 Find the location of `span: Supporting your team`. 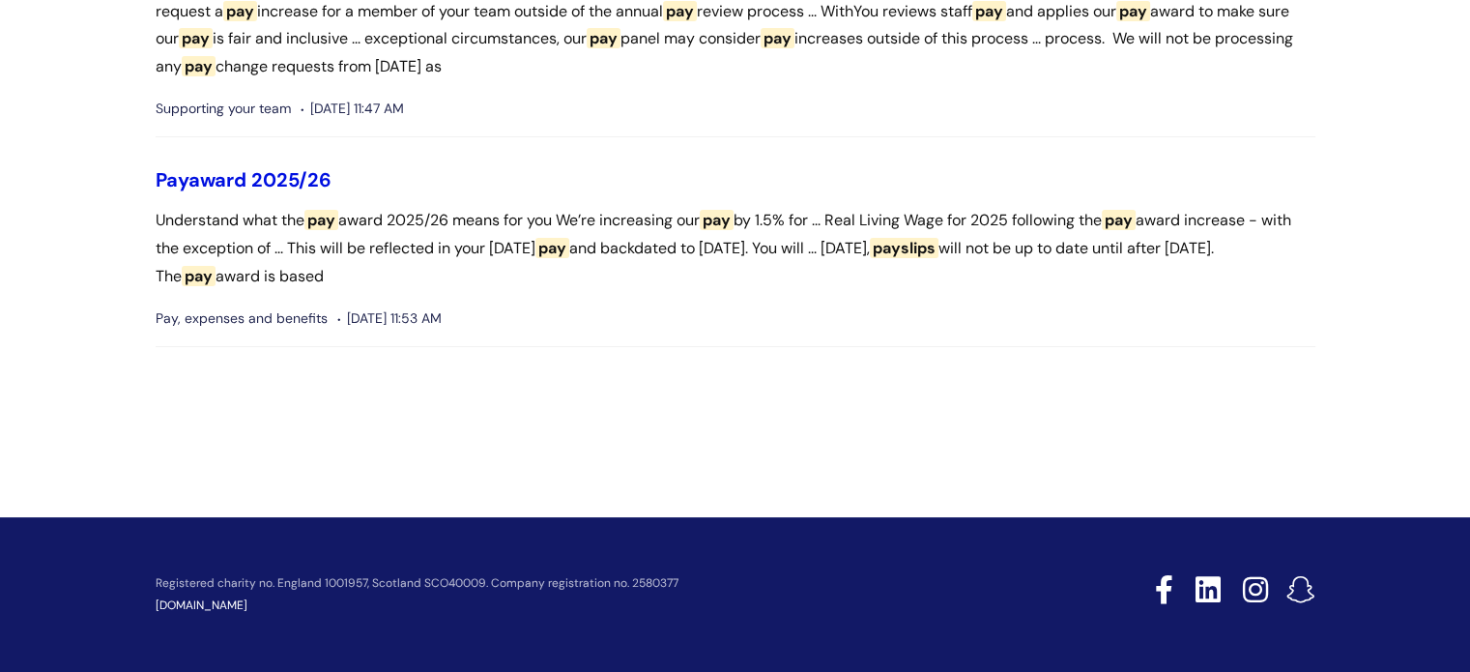

span: Supporting your team is located at coordinates (223, 108).